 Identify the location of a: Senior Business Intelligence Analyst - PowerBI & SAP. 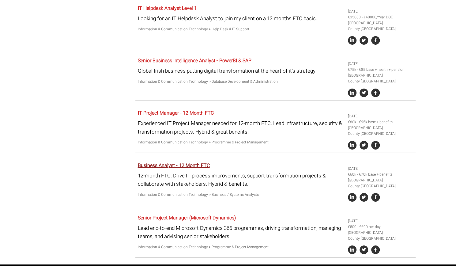
(195, 61).